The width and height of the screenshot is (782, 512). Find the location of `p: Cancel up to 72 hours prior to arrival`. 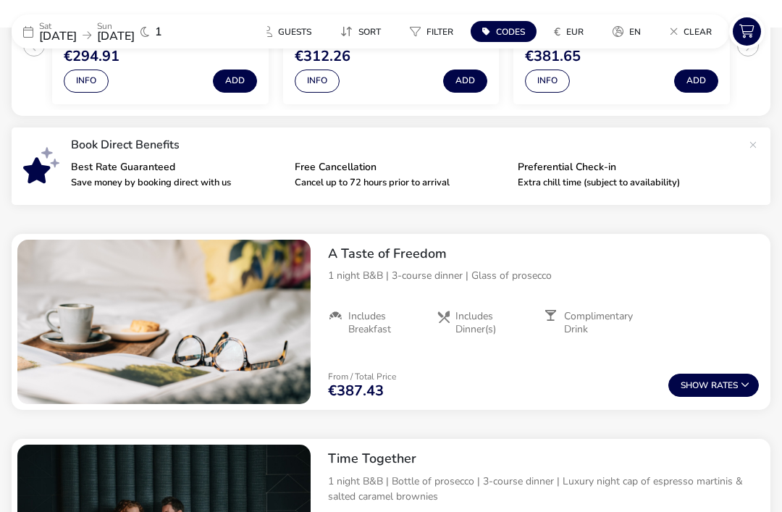

p: Cancel up to 72 hours prior to arrival is located at coordinates (400, 182).